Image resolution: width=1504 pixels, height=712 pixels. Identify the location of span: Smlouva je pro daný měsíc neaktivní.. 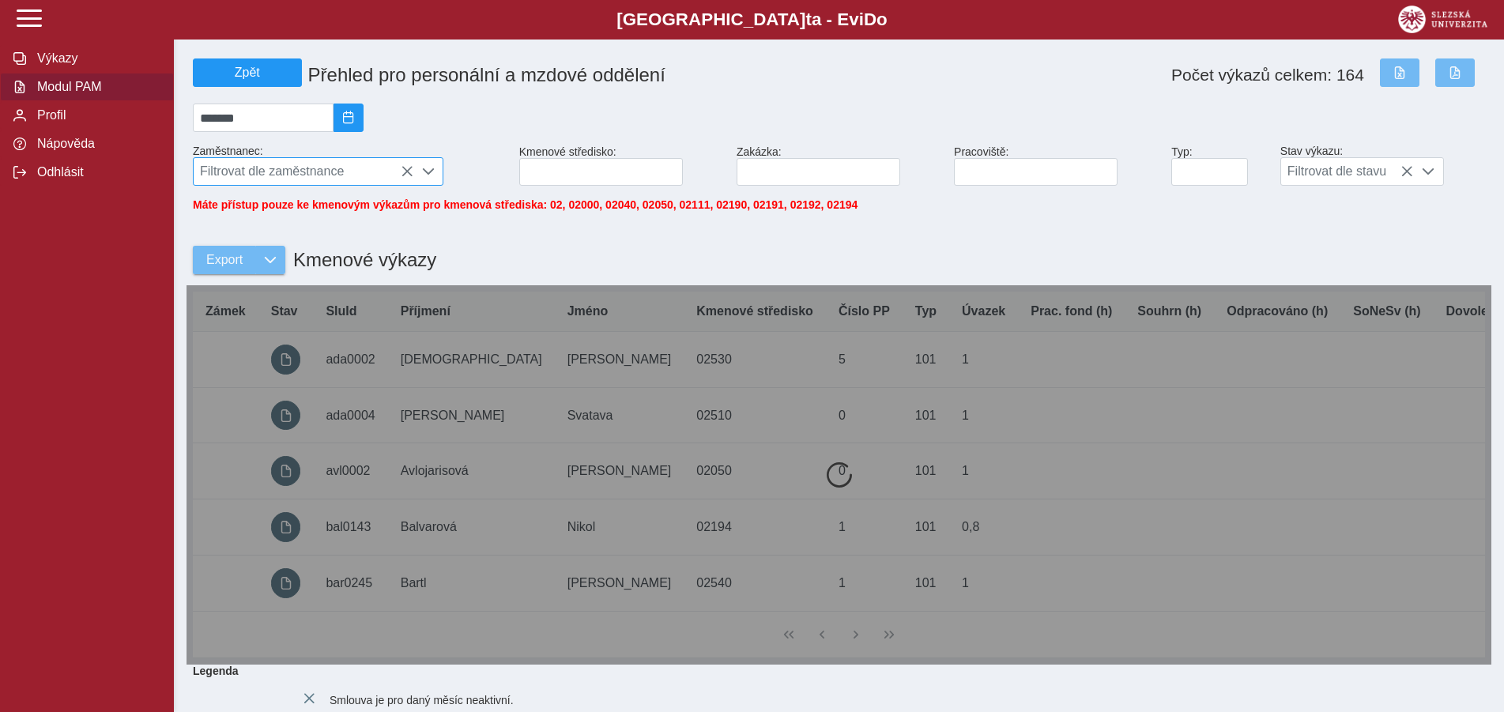
(421, 699).